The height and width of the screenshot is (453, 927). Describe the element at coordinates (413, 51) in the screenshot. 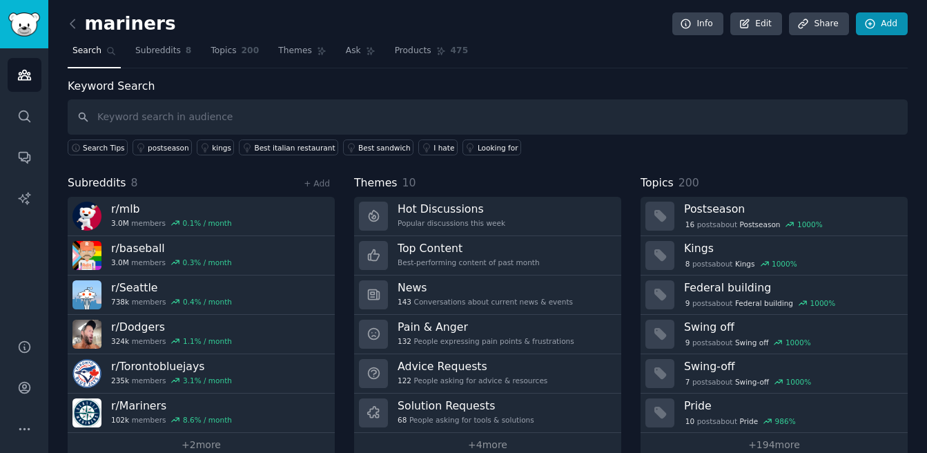

I see `span: Products` at that location.